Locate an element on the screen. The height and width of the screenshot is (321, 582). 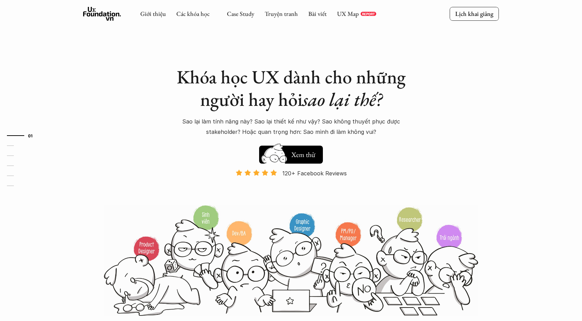
a: Xem thử is located at coordinates (291, 153).